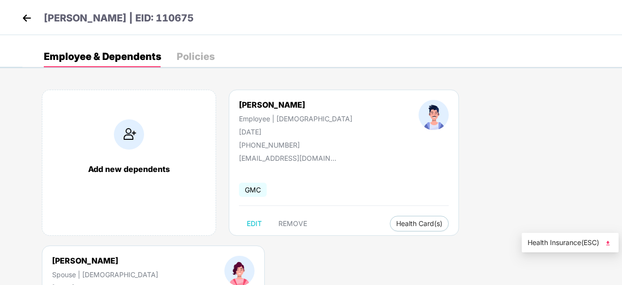 This screenshot has width=622, height=285. Describe the element at coordinates (419, 223) in the screenshot. I see `span: Health Card(s)` at that location.